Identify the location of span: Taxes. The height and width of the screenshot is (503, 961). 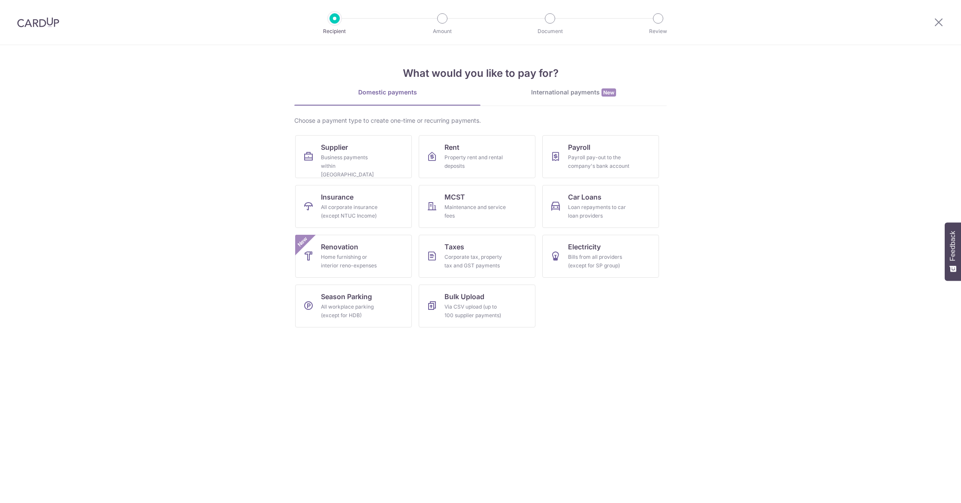
(455, 247).